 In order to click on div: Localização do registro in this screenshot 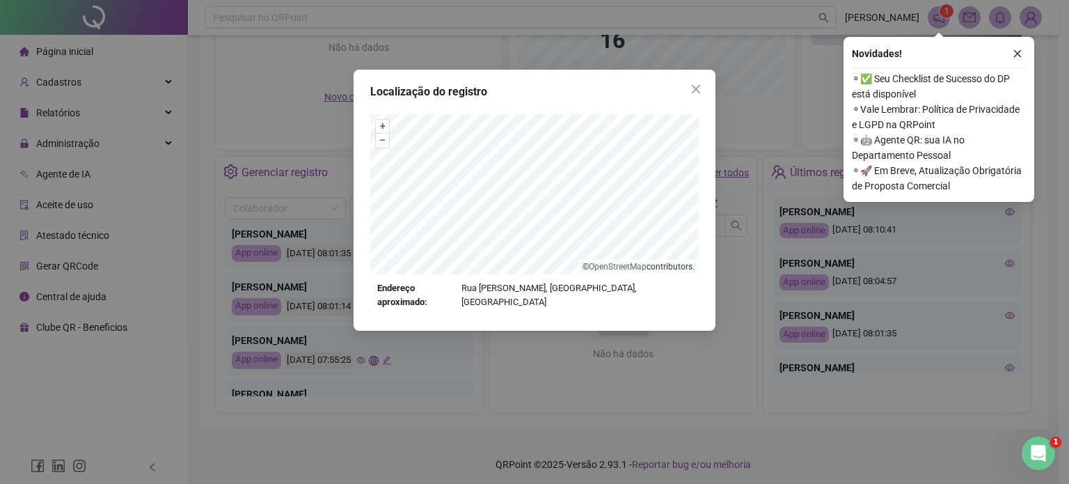, I will do `click(534, 92)`.